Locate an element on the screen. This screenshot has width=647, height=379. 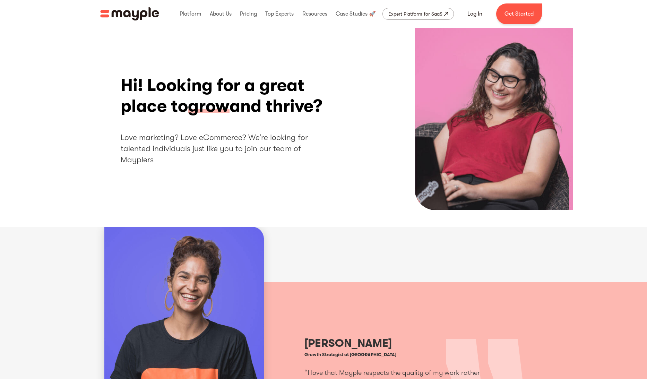
h1: Hi! Looking for a great place to and thrive? is located at coordinates (226, 96).